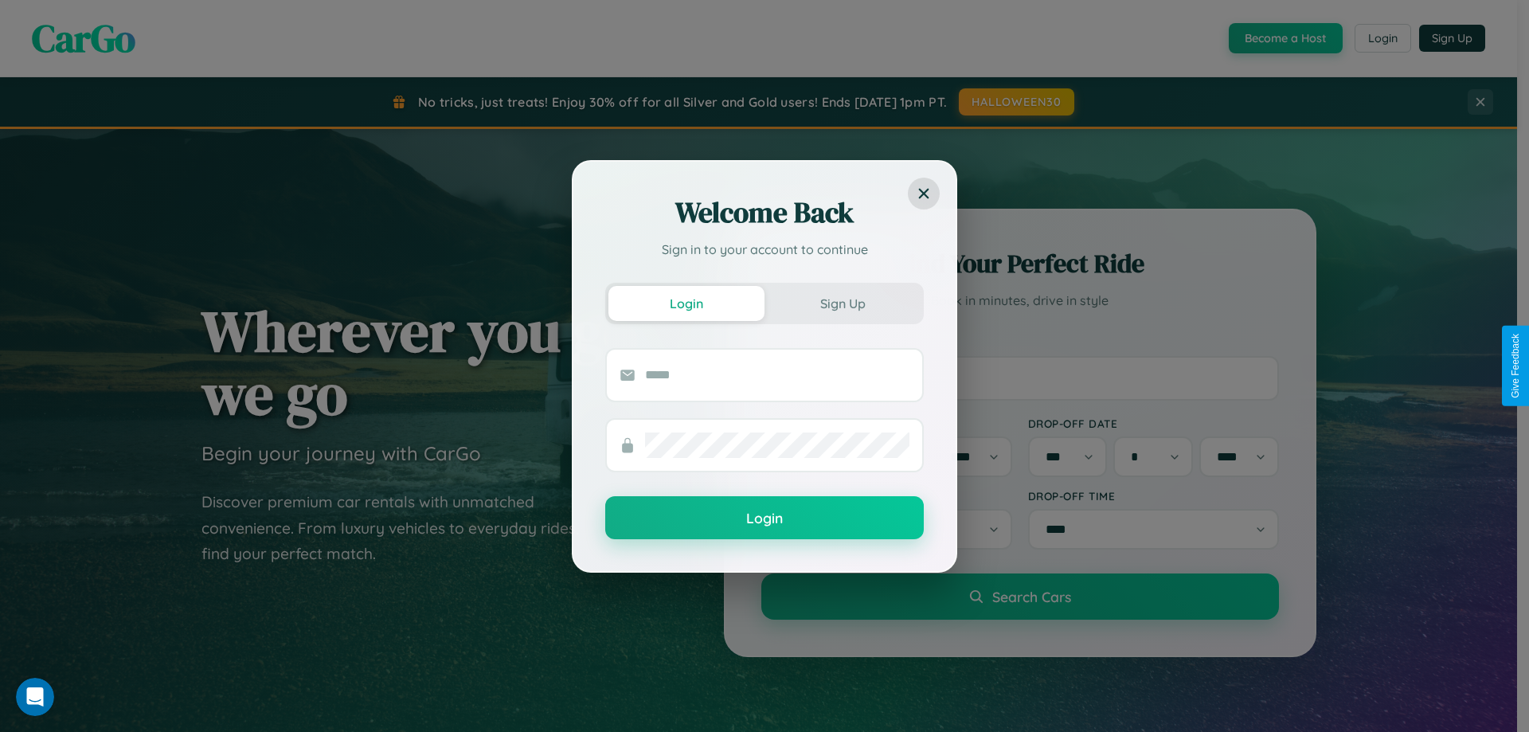 This screenshot has height=732, width=1529. Describe the element at coordinates (764, 249) in the screenshot. I see `p: Sign in to your account to continue` at that location.